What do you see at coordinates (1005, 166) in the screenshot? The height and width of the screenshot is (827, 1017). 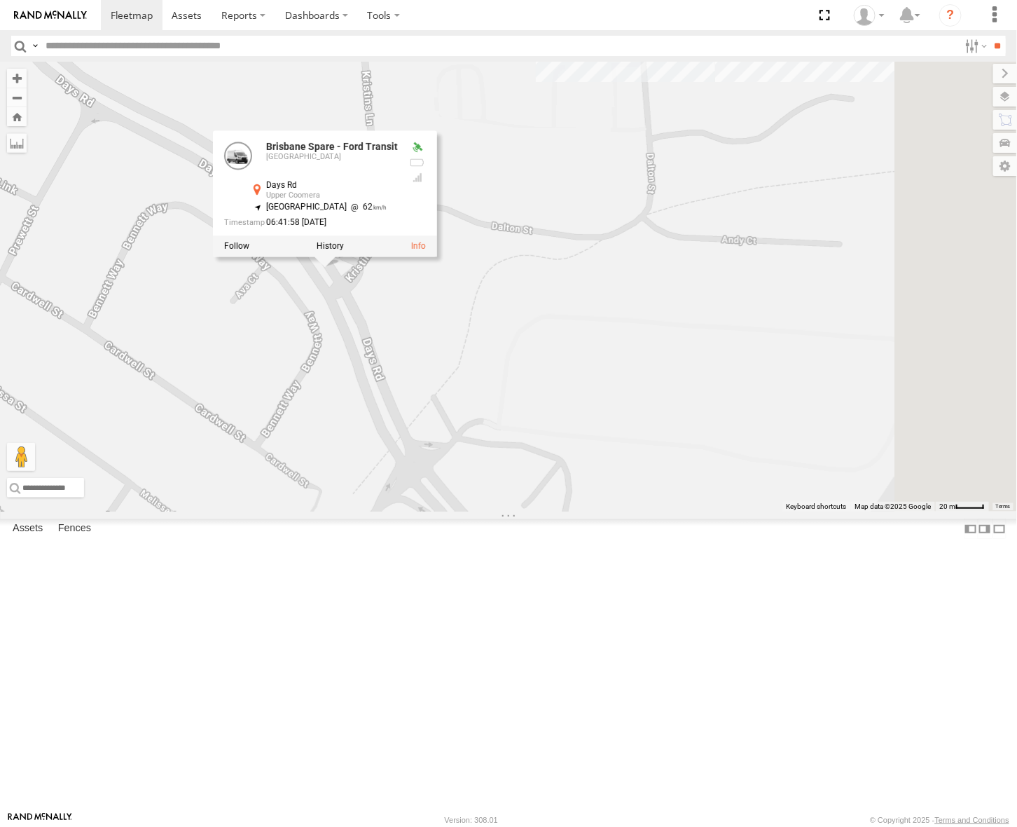 I see `label: Map Settings` at bounding box center [1005, 166].